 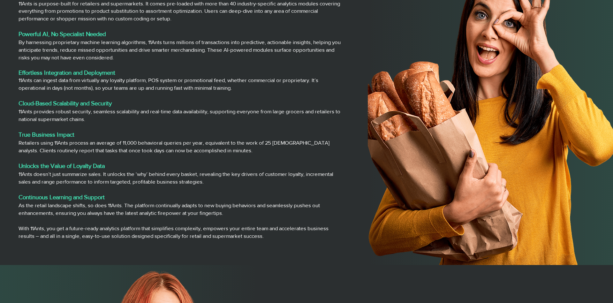 I want to click on p: By harnessing proprietary machine learning algorithms, 11Ants turns millions of transactions into..., so click(x=180, y=50).